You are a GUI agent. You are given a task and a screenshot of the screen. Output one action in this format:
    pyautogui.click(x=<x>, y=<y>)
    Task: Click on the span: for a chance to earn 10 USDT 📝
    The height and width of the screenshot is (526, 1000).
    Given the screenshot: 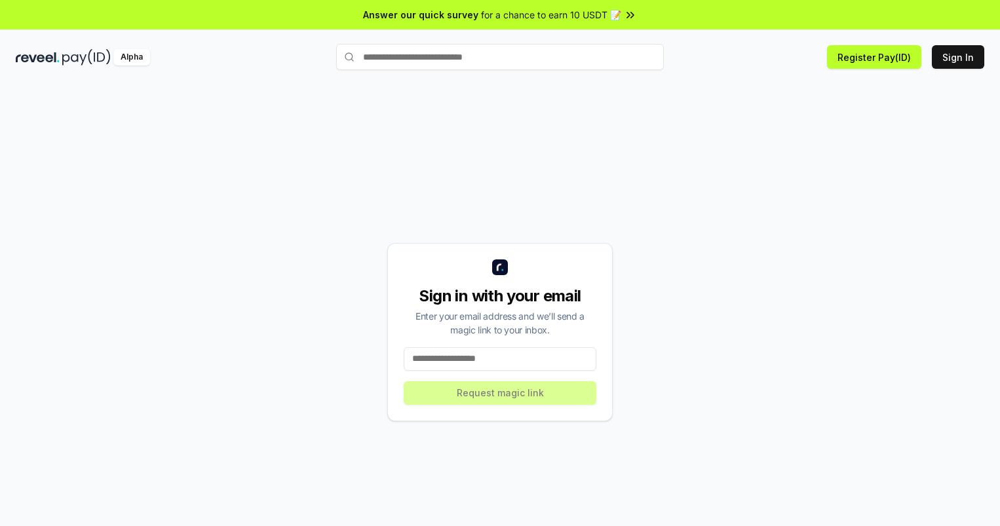 What is the action you would take?
    pyautogui.click(x=551, y=14)
    